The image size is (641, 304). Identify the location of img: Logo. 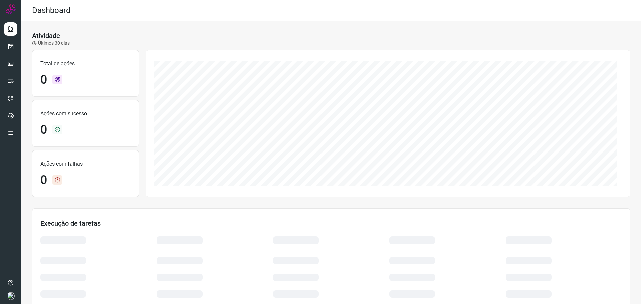
(11, 9).